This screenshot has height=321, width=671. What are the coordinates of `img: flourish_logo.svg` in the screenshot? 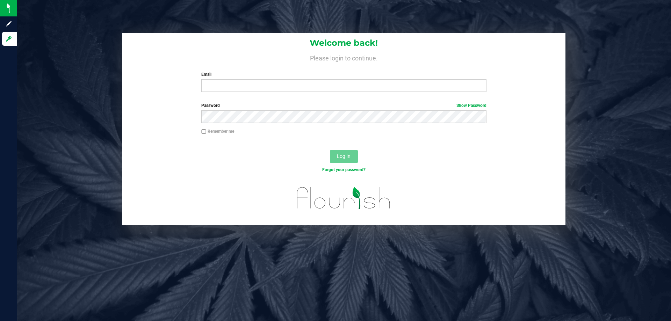 It's located at (344, 198).